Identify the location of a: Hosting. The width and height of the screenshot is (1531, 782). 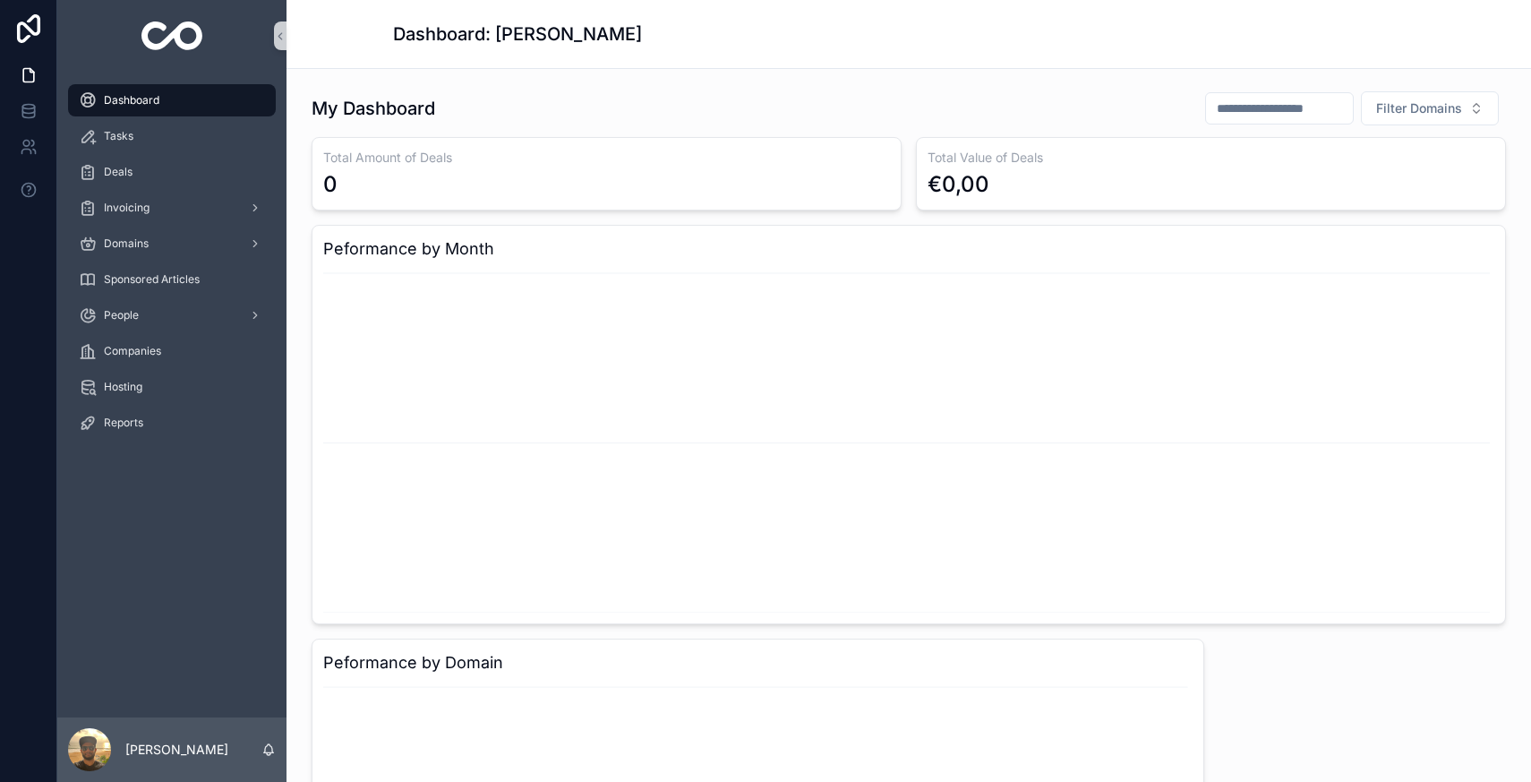
(172, 387).